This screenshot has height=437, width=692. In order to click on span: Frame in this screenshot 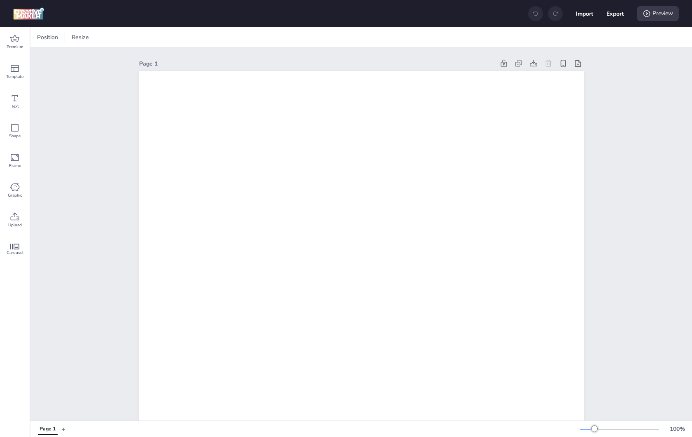, I will do `click(15, 166)`.